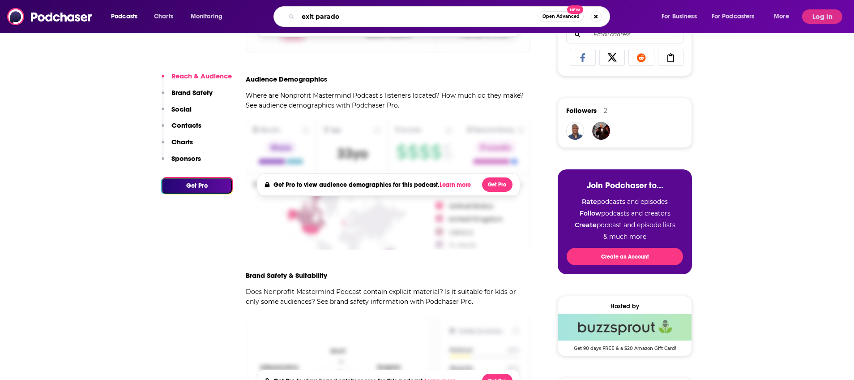  I want to click on strong: Follow, so click(590, 213).